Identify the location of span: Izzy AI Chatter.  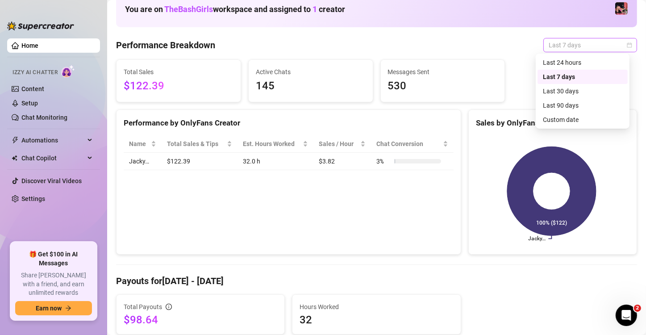
(35, 72).